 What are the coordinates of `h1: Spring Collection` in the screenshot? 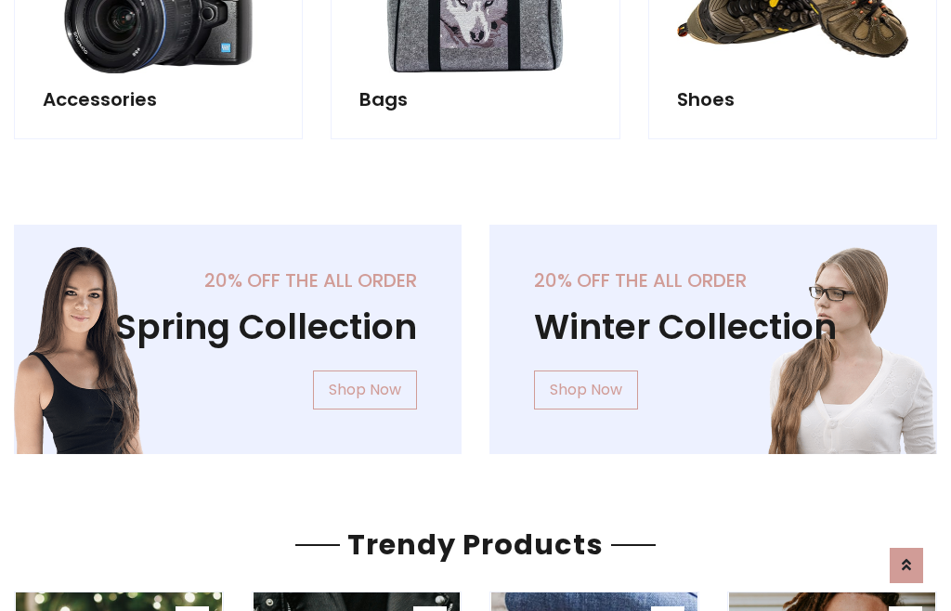 It's located at (238, 327).